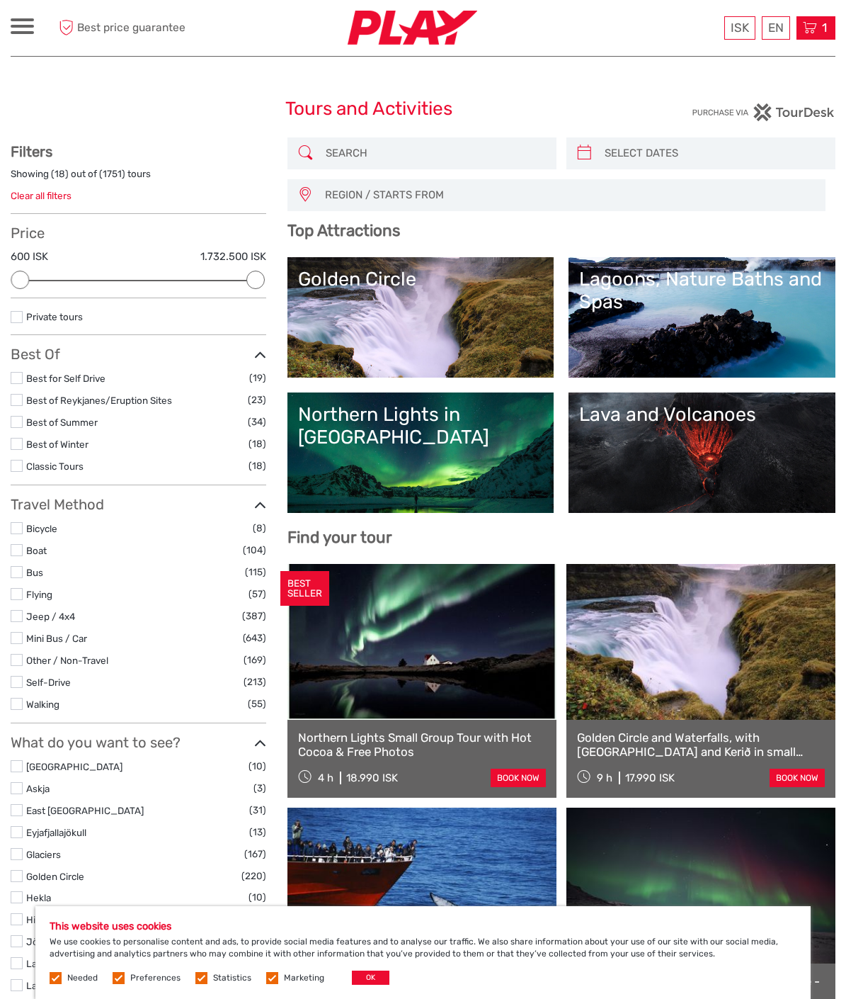  What do you see at coordinates (171, 30) in the screenshot?
I see `button: Open LiveChat chat widget` at bounding box center [171, 30].